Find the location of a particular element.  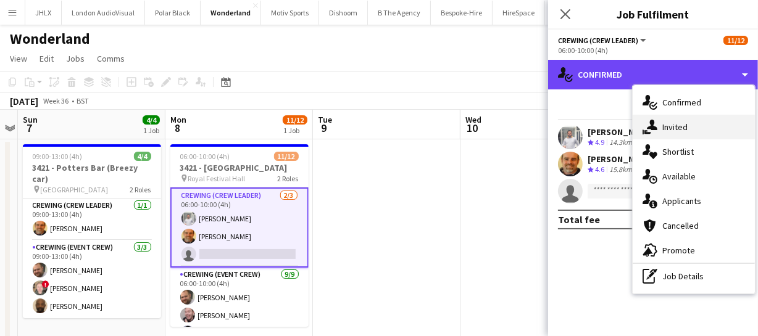

div: Job Details is located at coordinates (694, 276).